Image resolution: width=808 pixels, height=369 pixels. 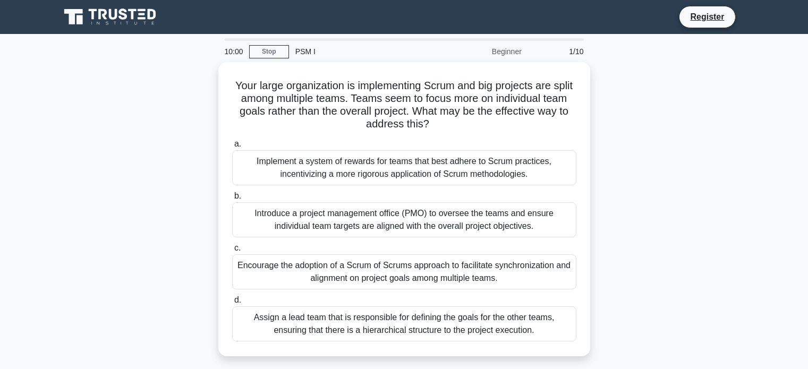 What do you see at coordinates (238, 300) in the screenshot?
I see `span: d.` at bounding box center [238, 300].